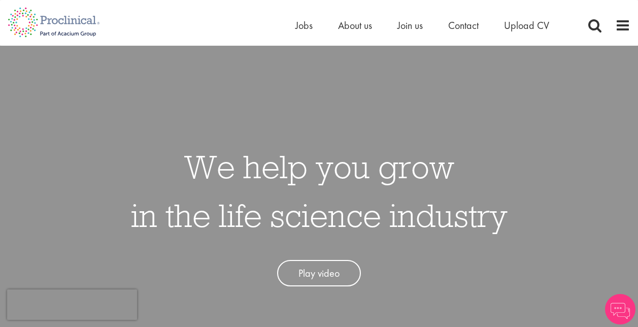 The width and height of the screenshot is (638, 327). I want to click on a: Join us, so click(410, 25).